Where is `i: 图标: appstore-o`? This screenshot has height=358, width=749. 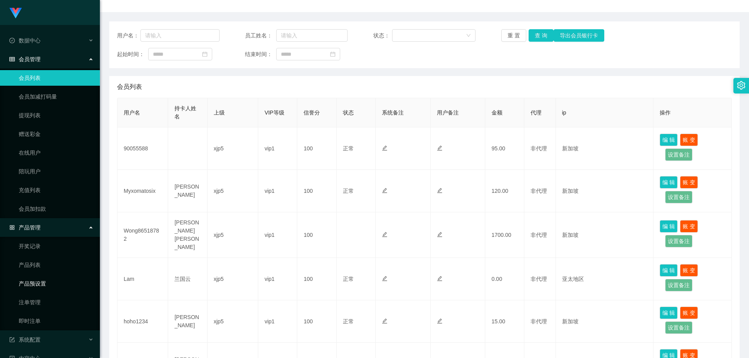
i: 图标: appstore-o is located at coordinates (12, 228).